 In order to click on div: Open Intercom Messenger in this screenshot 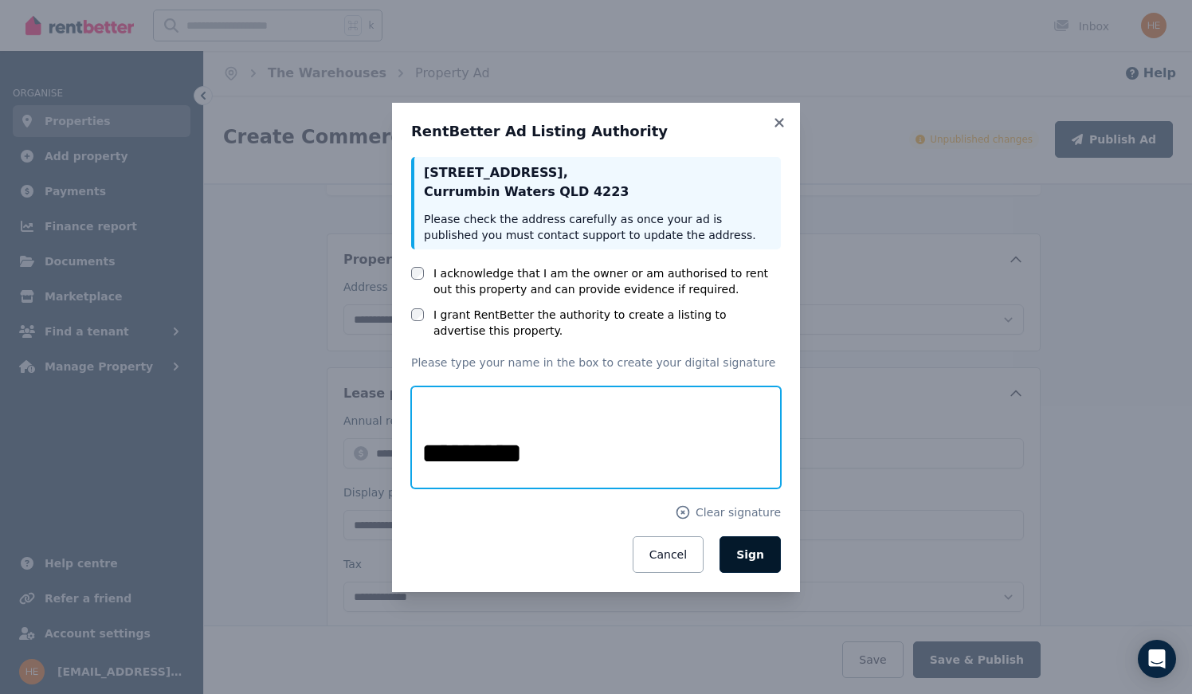, I will do `click(1157, 659)`.